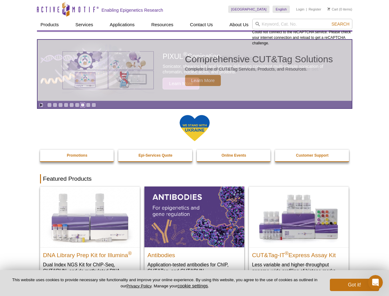 Image resolution: width=389 pixels, height=296 pixels. I want to click on a: Login, so click(300, 9).